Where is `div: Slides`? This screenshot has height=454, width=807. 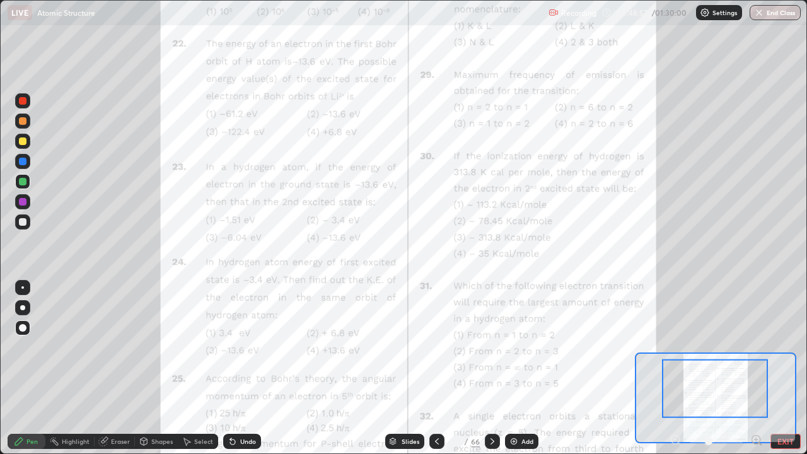 div: Slides is located at coordinates (411, 442).